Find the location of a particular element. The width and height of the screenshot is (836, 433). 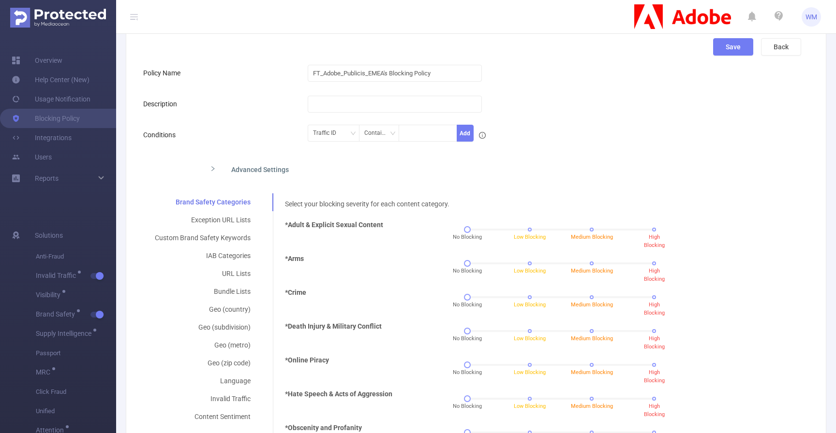

b: *Adult & Explicit Sexual Content is located at coordinates (334, 225).